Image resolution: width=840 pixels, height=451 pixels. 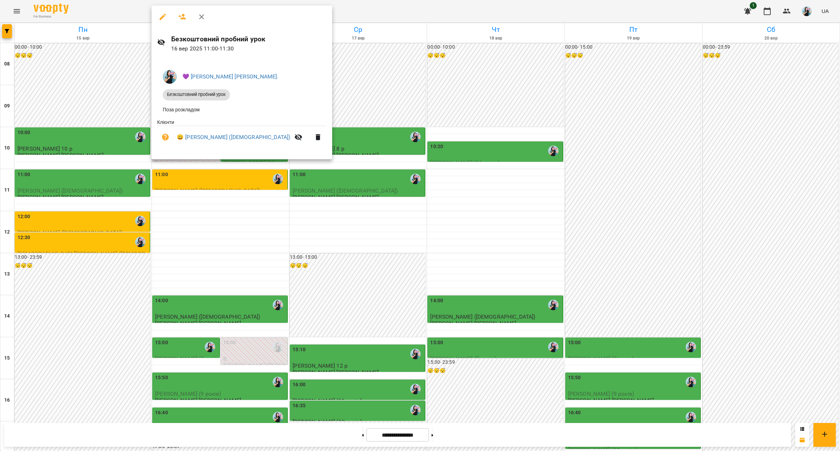 I want to click on button: Візит ще не сплачено. Додати оплату?, so click(x=166, y=137).